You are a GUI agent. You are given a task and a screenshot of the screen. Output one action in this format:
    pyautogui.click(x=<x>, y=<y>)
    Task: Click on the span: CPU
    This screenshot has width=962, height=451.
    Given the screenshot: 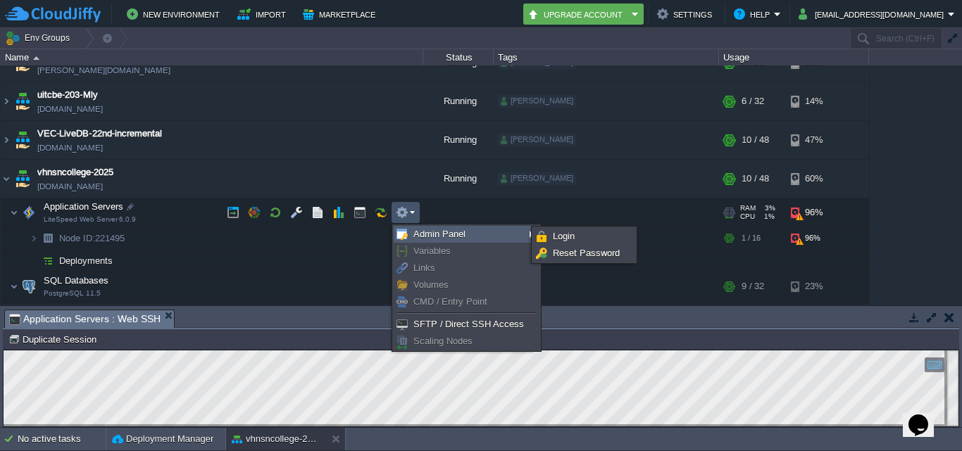 What is the action you would take?
    pyautogui.click(x=747, y=217)
    